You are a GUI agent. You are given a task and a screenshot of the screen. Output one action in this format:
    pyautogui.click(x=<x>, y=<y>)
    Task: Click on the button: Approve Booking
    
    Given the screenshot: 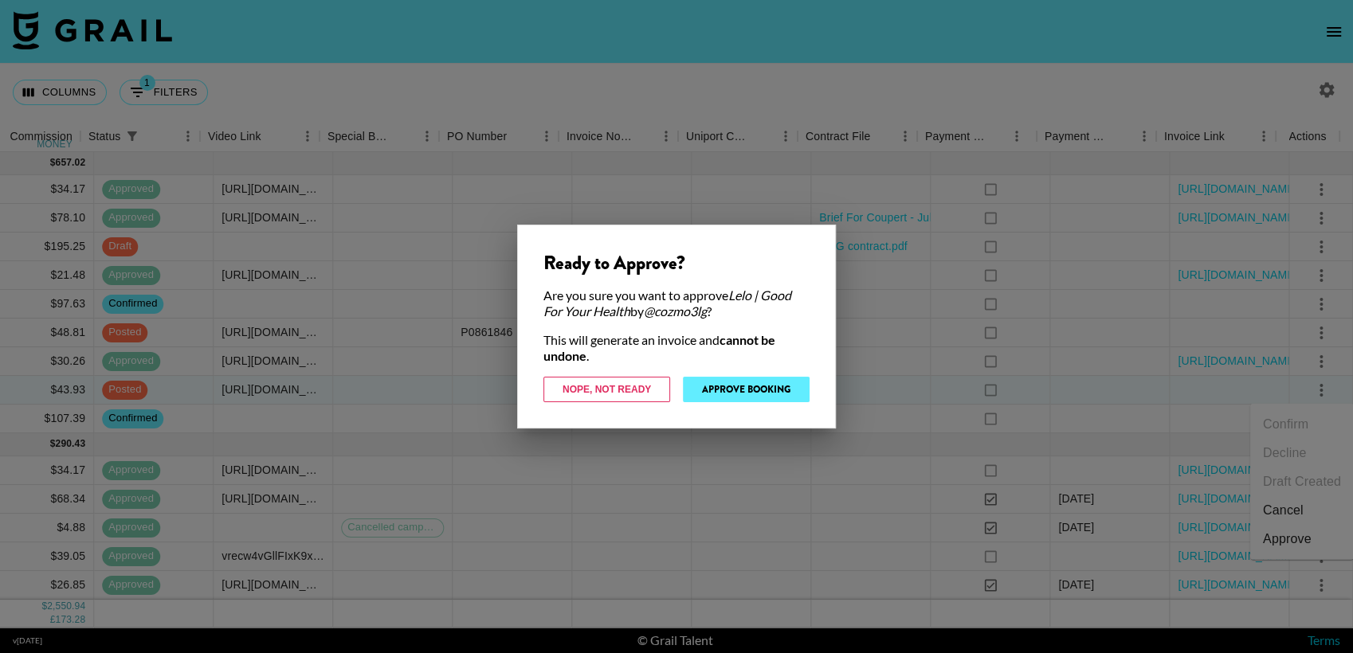 What is the action you would take?
    pyautogui.click(x=746, y=390)
    